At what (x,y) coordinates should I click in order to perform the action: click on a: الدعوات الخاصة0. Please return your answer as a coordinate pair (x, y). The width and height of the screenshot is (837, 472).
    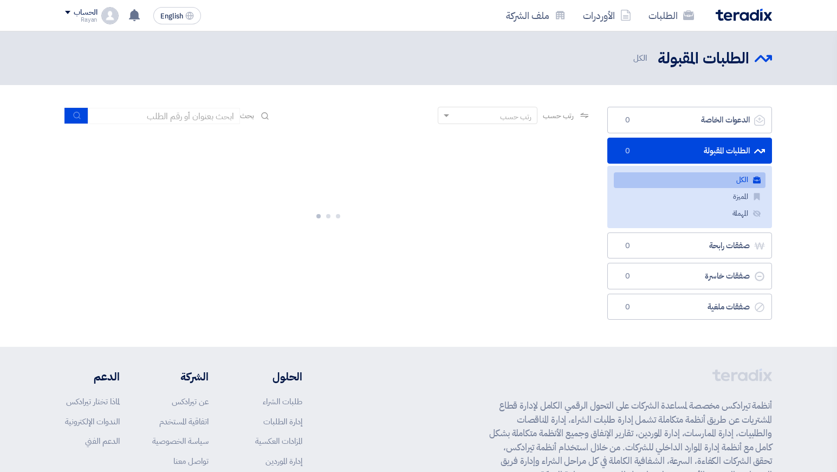
    Looking at the image, I should click on (690, 120).